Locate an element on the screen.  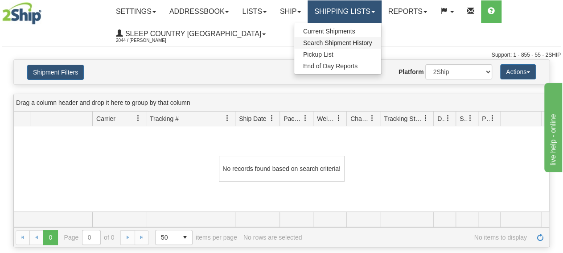
a: Current Shipments is located at coordinates (337, 31).